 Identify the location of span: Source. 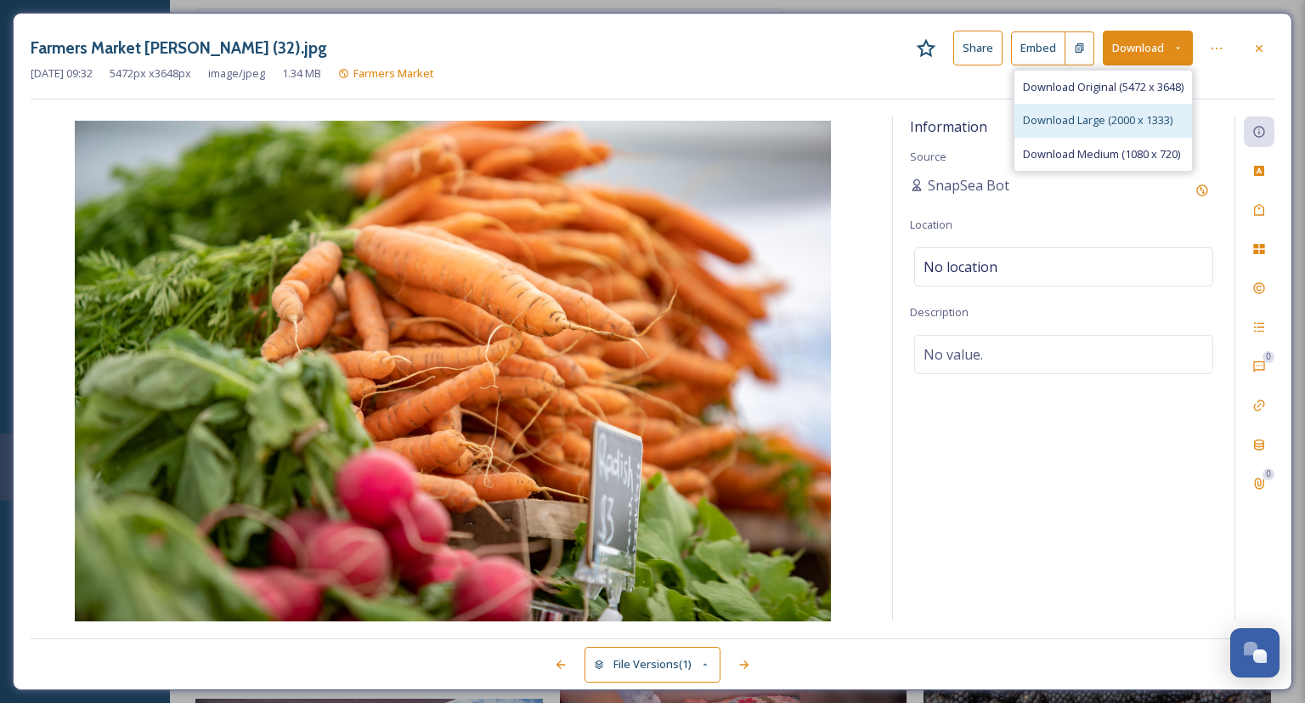
(928, 156).